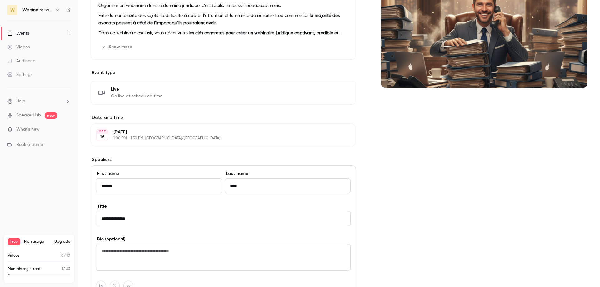 The height and width of the screenshot is (287, 600). What do you see at coordinates (102, 132) in the screenshot?
I see `div: OCT` at bounding box center [102, 132].